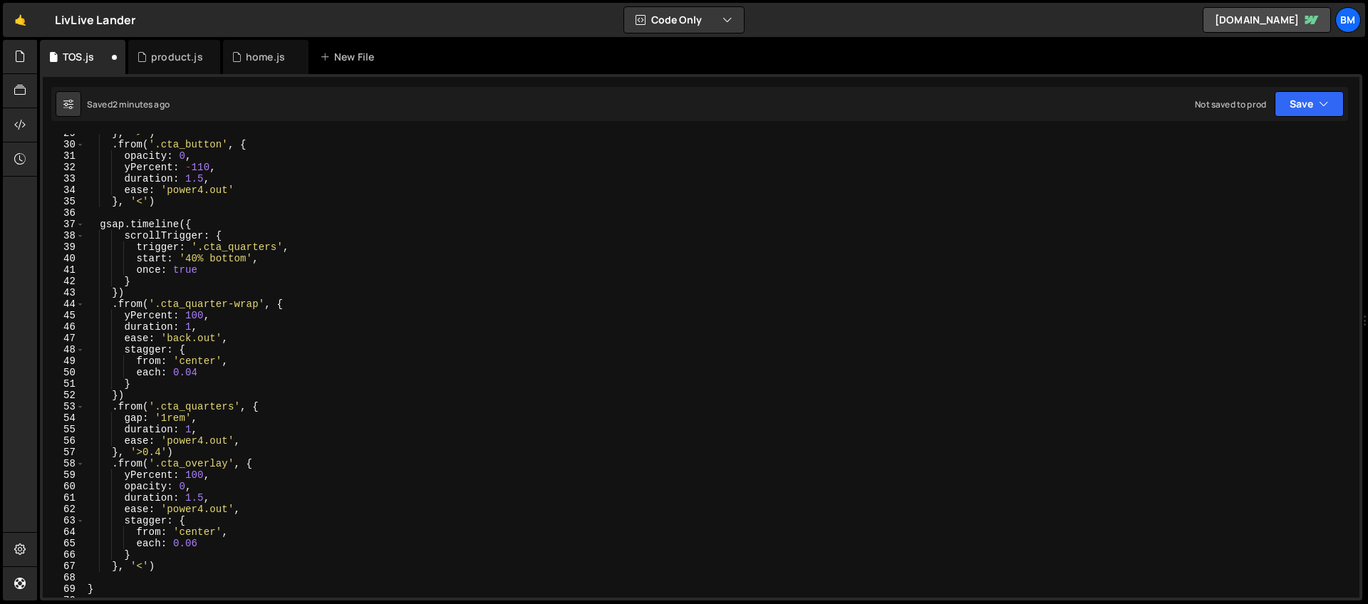  Describe the element at coordinates (63, 407) in the screenshot. I see `div: 53` at that location.